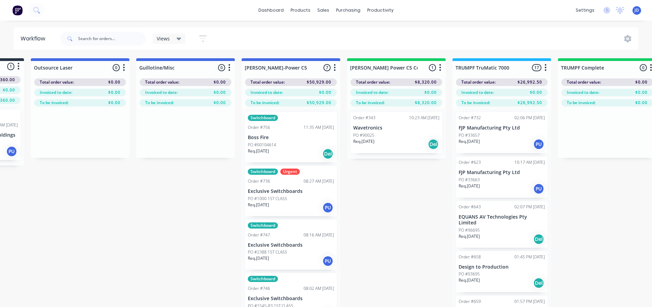 This screenshot has width=652, height=307. What do you see at coordinates (17, 10) in the screenshot?
I see `img: Factory` at bounding box center [17, 10].